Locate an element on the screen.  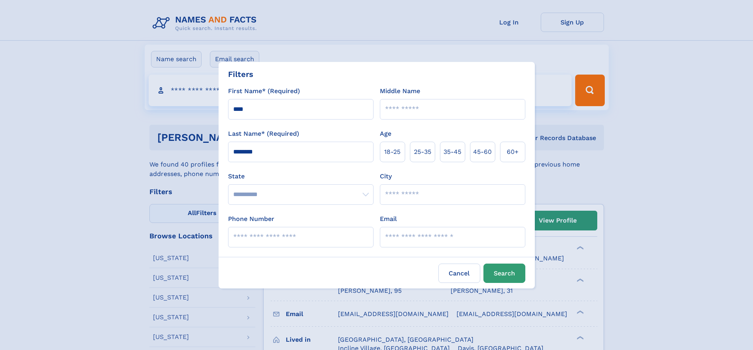
label: Cancel is located at coordinates (459, 273).